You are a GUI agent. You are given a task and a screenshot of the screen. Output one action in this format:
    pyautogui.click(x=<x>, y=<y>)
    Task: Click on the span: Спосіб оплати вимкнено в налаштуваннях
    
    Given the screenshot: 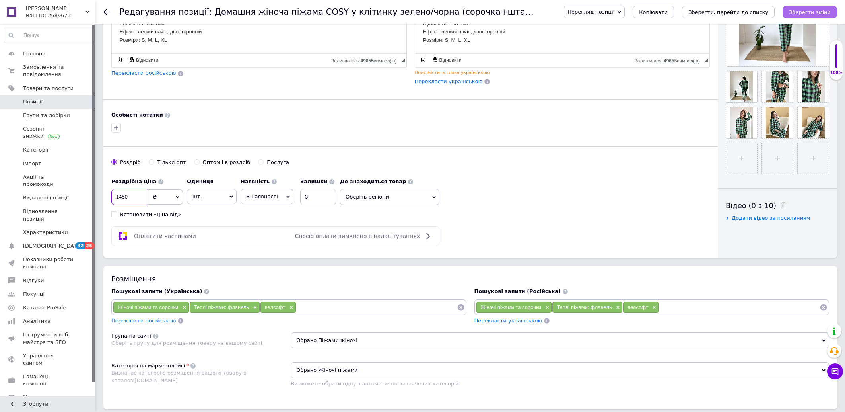 What is the action you would take?
    pyautogui.click(x=358, y=236)
    